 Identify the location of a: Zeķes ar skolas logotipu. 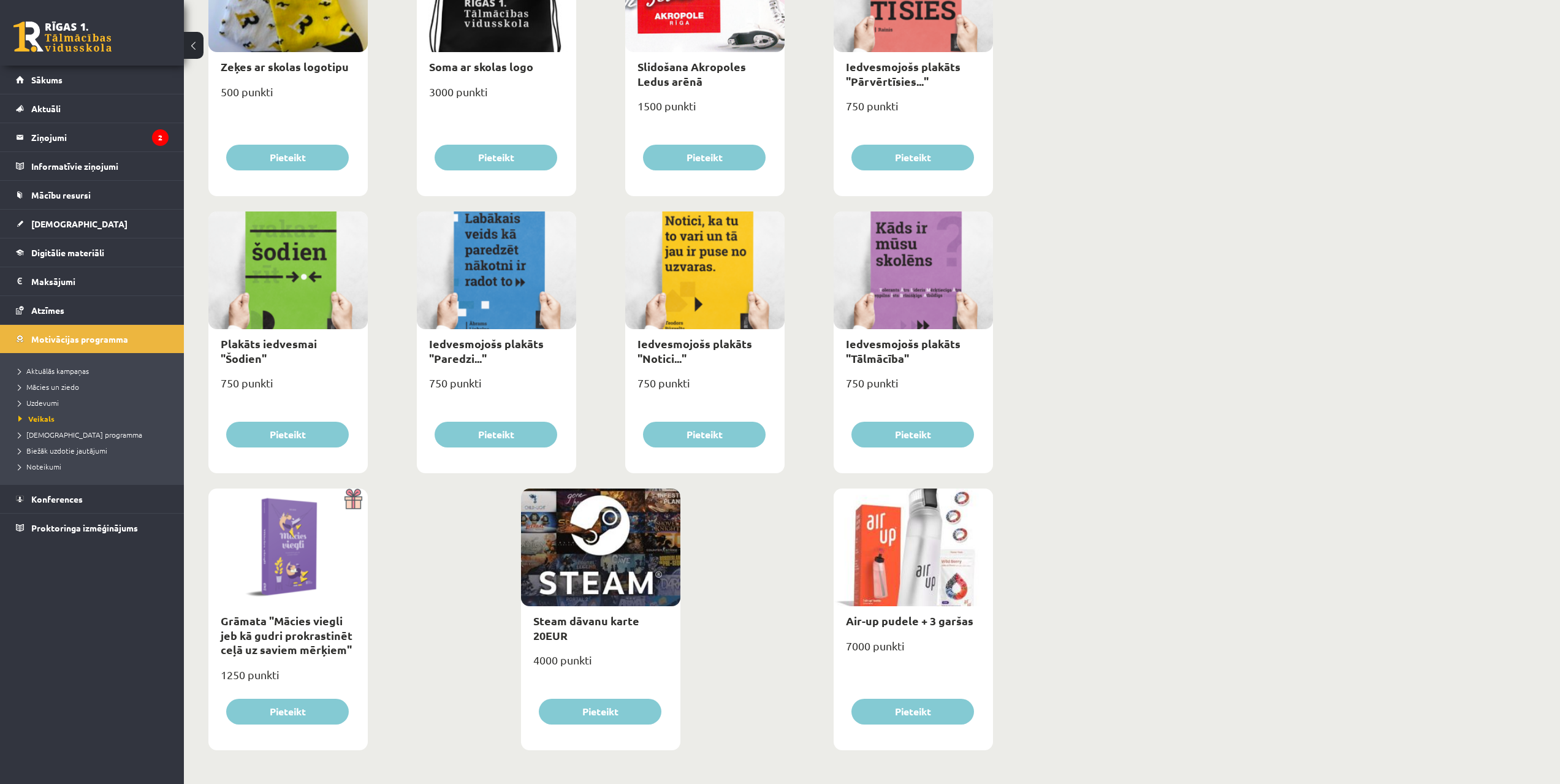
(285, 67).